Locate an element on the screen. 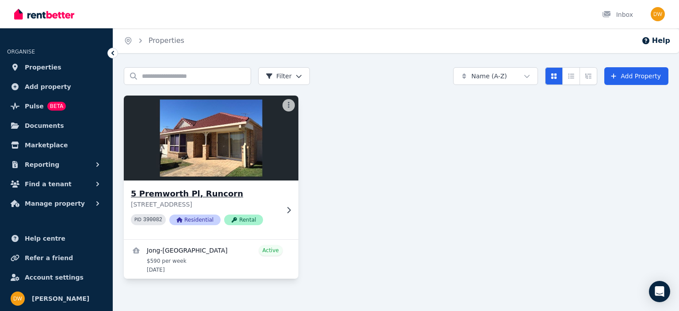  div: Inbox is located at coordinates (617, 15).